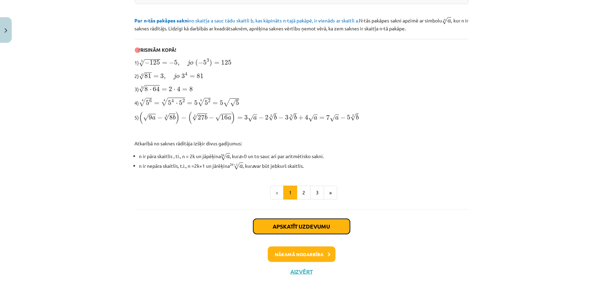 This screenshot has height=299, width=603. Describe the element at coordinates (317, 193) in the screenshot. I see `button: 3` at that location.